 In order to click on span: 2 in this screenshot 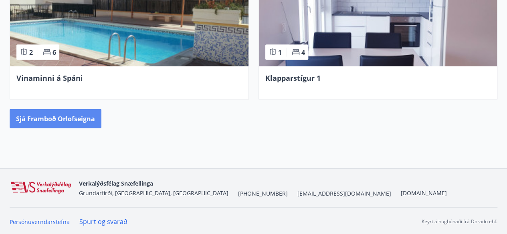, I will do `click(31, 52)`.